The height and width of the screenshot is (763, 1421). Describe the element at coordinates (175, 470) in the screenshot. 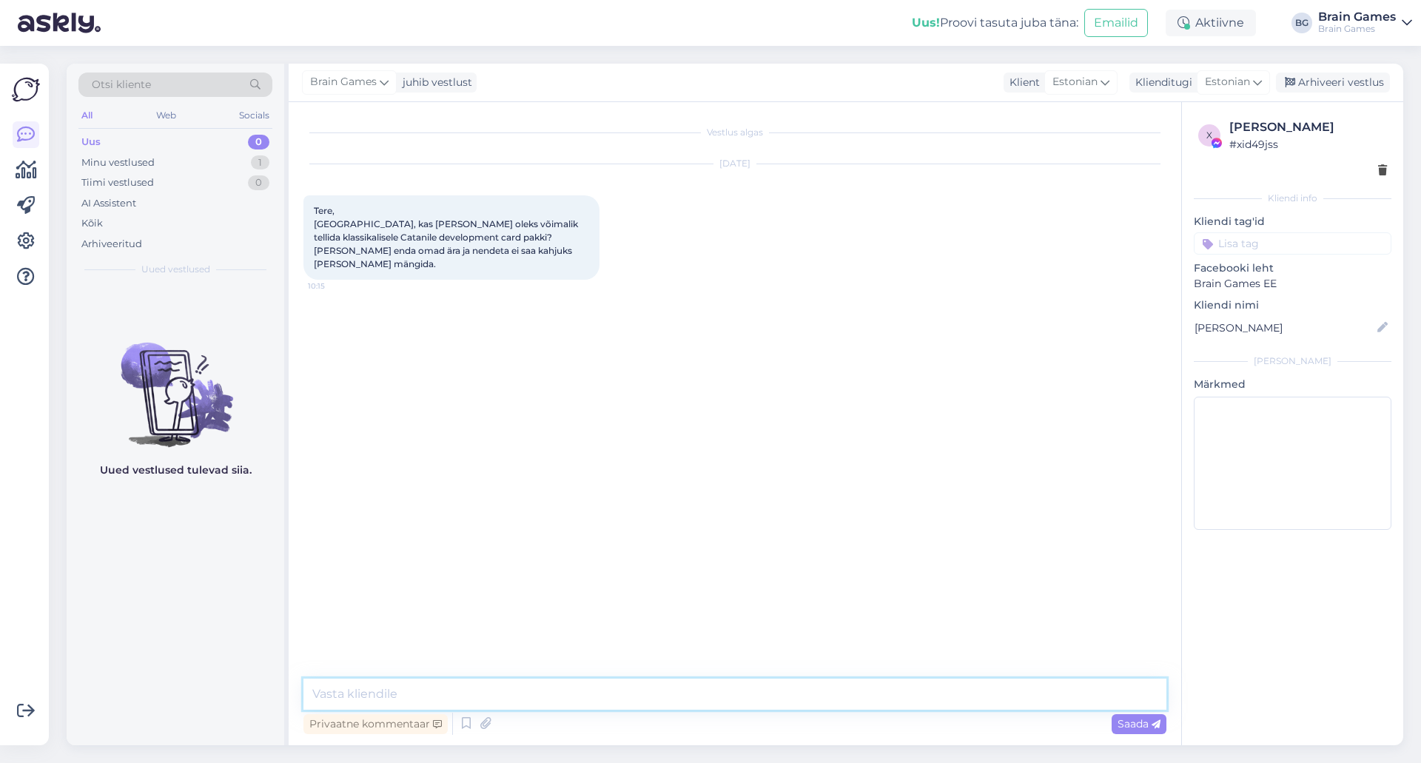

I see `p: Uued vestlused tulevad siia.` at that location.